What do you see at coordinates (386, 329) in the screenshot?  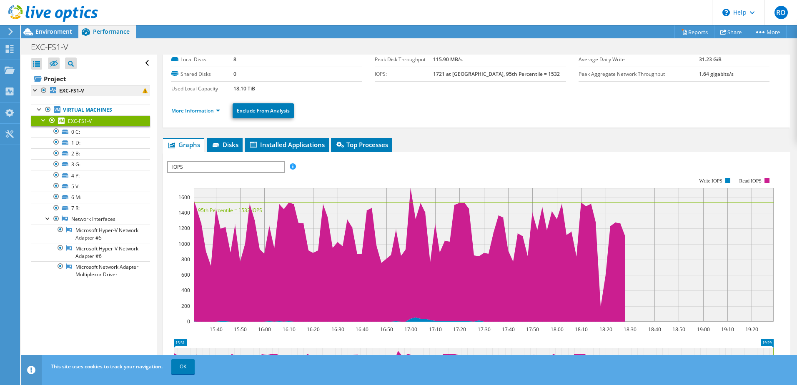 I see `text: 16:50` at bounding box center [386, 329].